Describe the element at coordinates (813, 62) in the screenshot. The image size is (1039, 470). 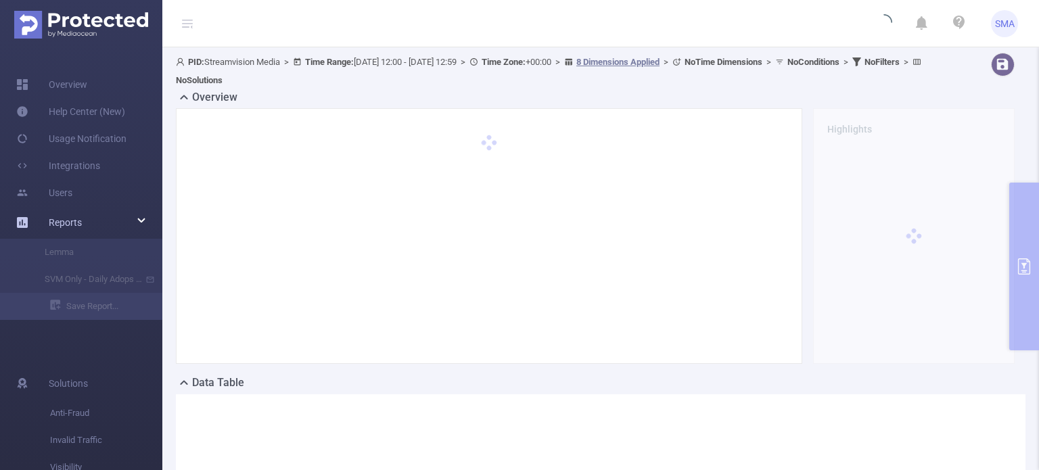
I see `b: No Conditions` at that location.